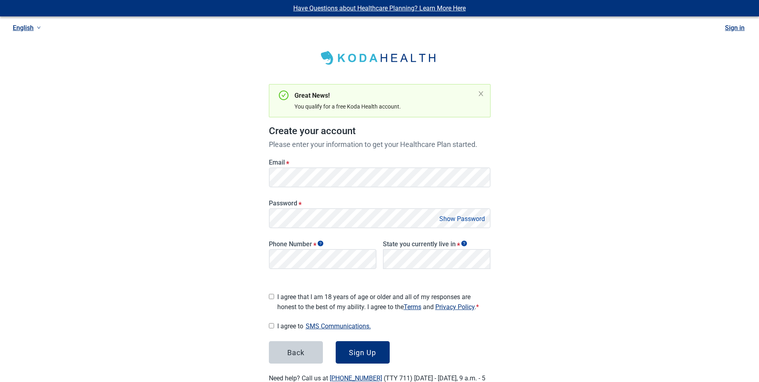  I want to click on button: close, so click(481, 94).